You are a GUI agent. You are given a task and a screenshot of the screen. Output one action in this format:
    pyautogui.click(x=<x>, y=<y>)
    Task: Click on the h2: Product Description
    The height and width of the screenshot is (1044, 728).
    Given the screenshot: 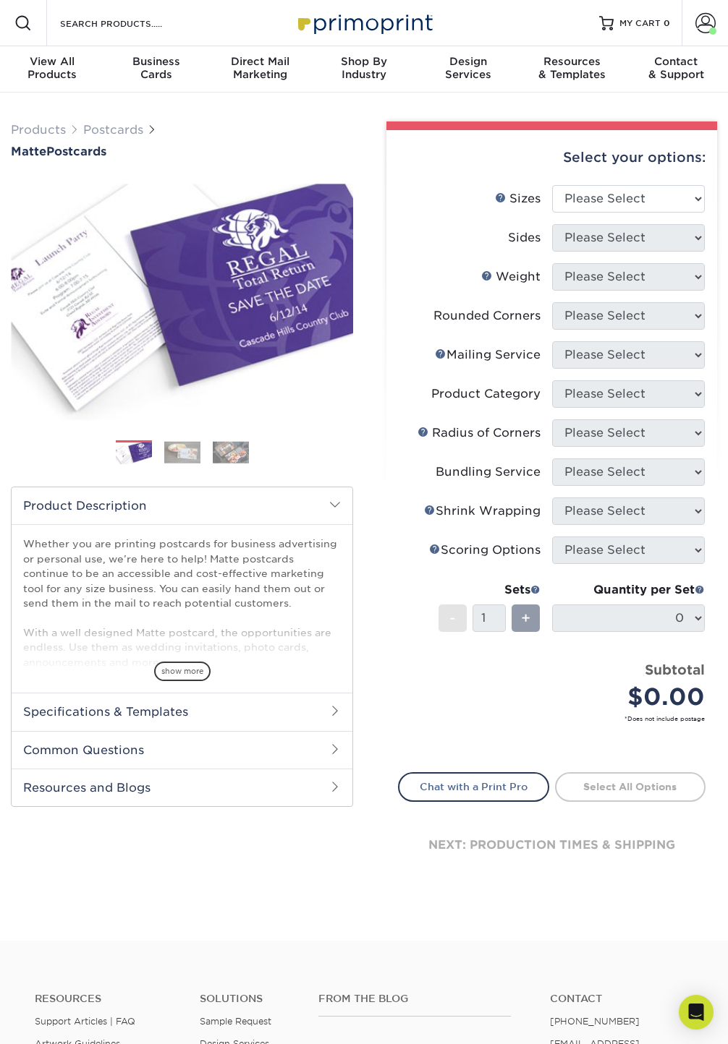 What is the action you would take?
    pyautogui.click(x=182, y=506)
    